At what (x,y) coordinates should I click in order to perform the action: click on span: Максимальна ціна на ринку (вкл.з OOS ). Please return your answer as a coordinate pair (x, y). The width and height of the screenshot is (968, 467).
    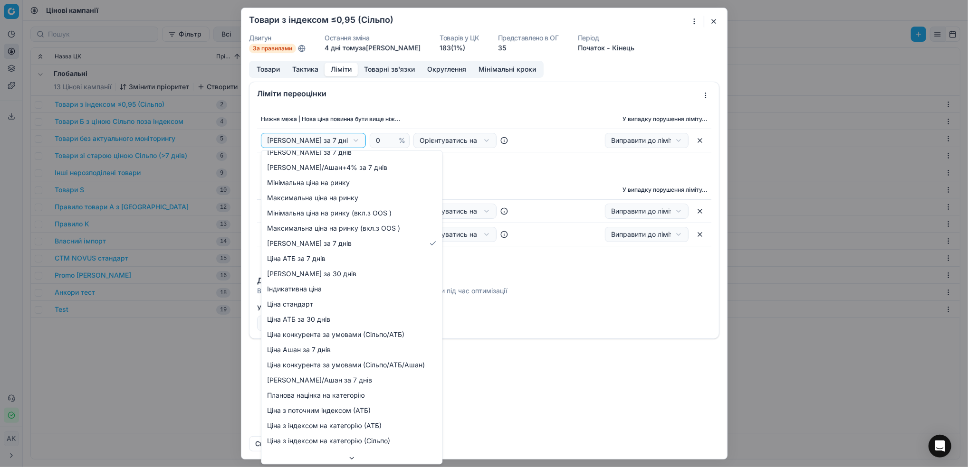
    Looking at the image, I should click on (333, 229).